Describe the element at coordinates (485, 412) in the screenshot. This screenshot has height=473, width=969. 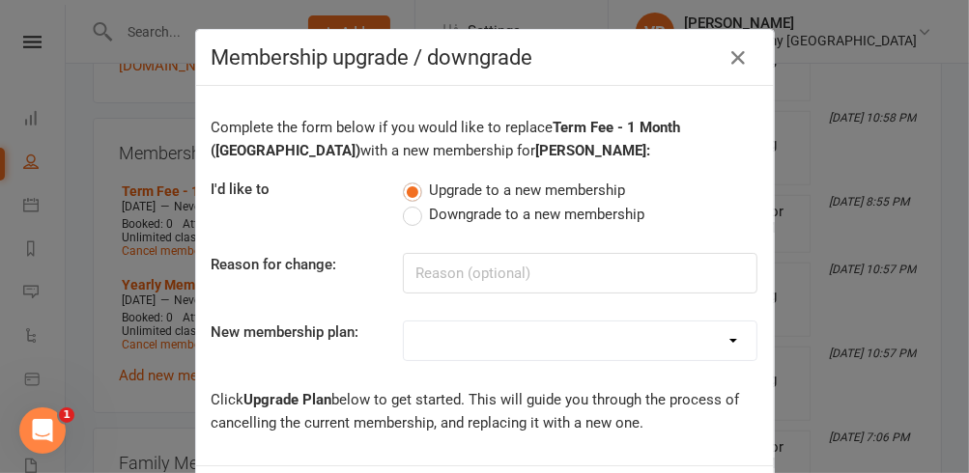
I see `p: Click below to get started. This will guide you through the process of cancelling the current mem...` at that location.